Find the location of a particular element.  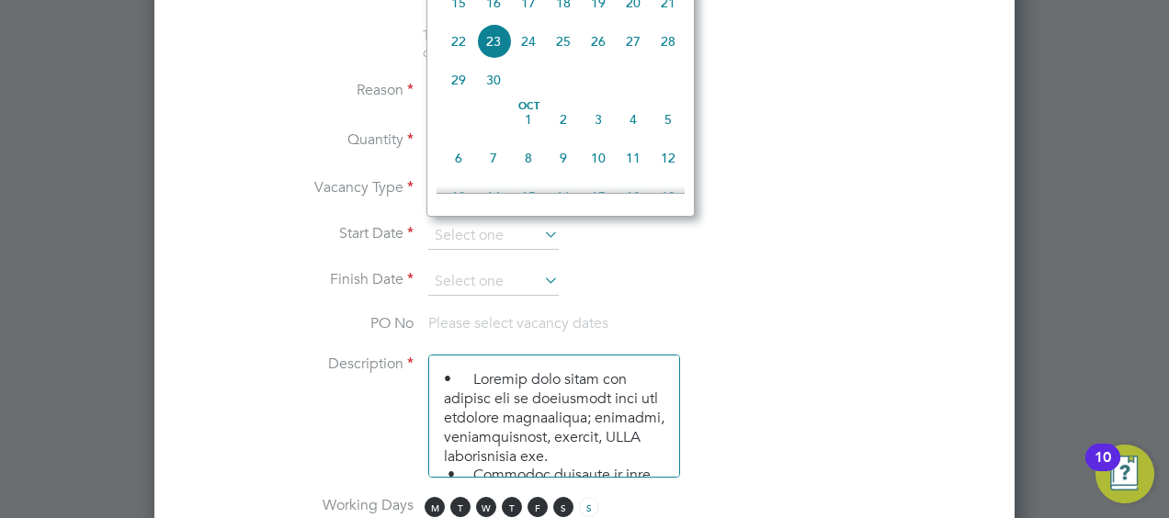

span: 27 is located at coordinates (633, 41).